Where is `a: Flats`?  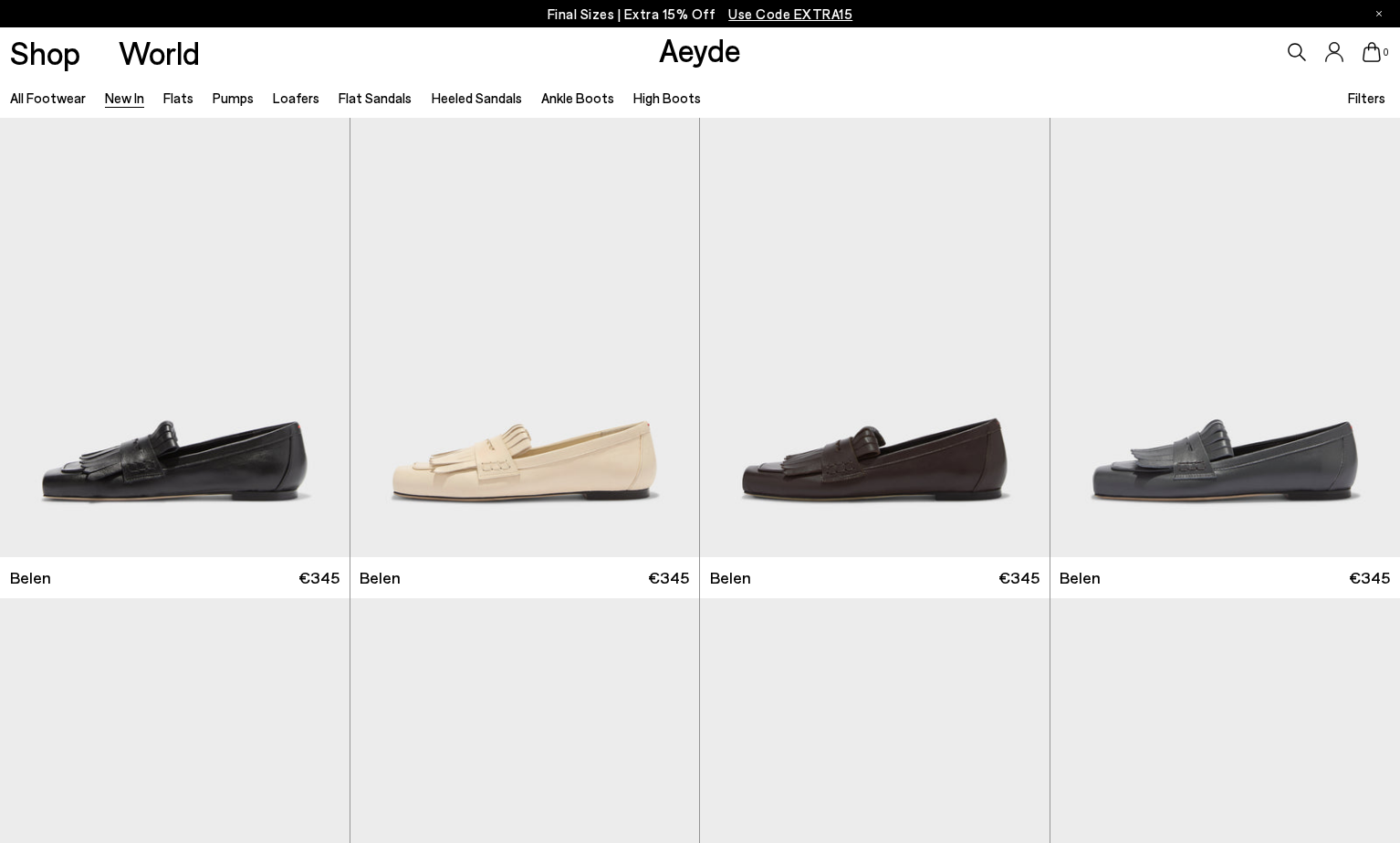 a: Flats is located at coordinates (178, 97).